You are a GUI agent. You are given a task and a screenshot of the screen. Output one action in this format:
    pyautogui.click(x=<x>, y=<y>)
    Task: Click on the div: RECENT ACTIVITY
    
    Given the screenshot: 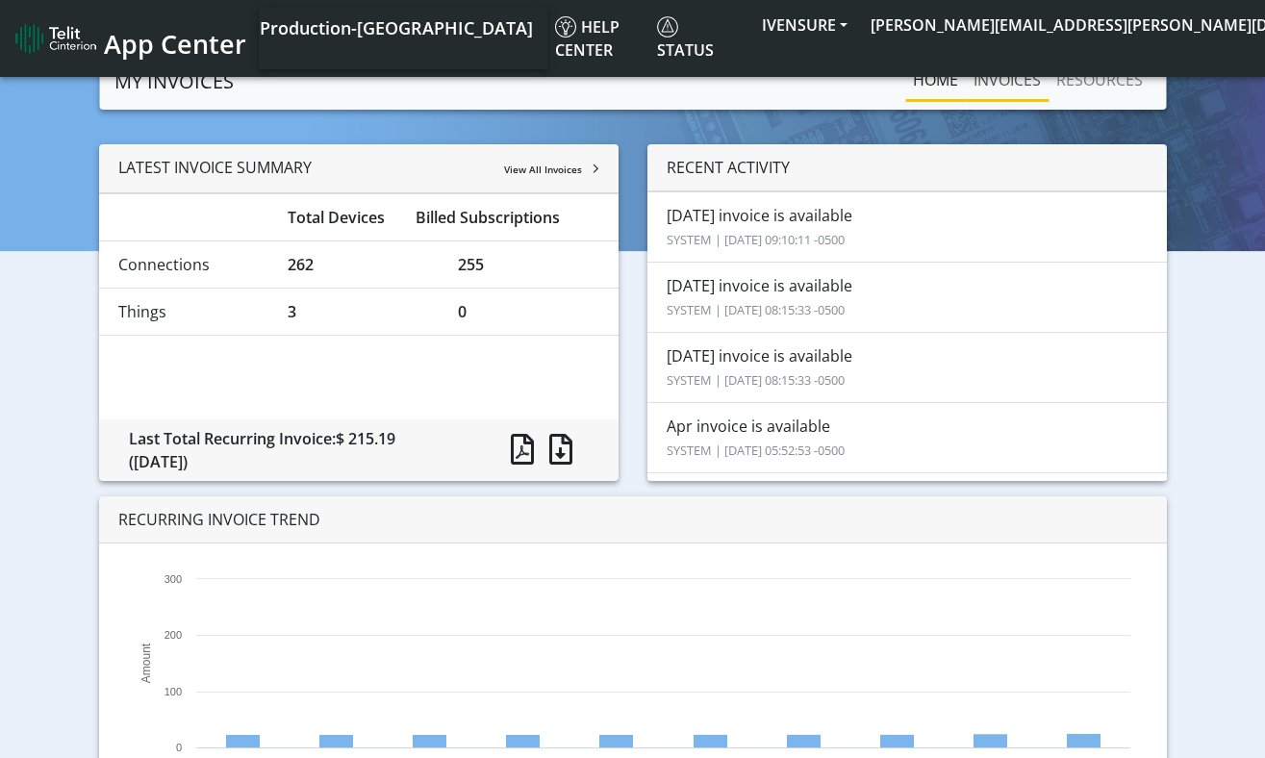 What is the action you would take?
    pyautogui.click(x=907, y=167)
    